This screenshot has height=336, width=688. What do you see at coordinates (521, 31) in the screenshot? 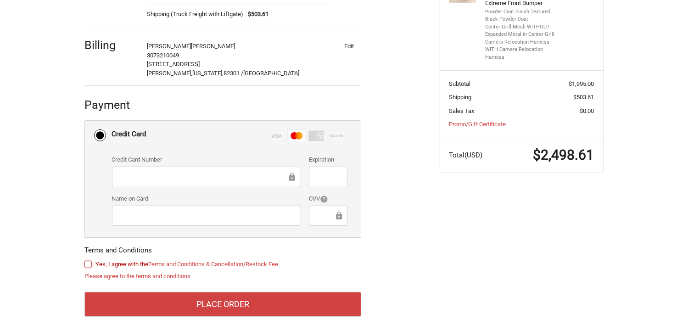
I see `li: Center Grill Mesh WITHOUT Expanded Metal in Center Grill` at bounding box center [521, 31].